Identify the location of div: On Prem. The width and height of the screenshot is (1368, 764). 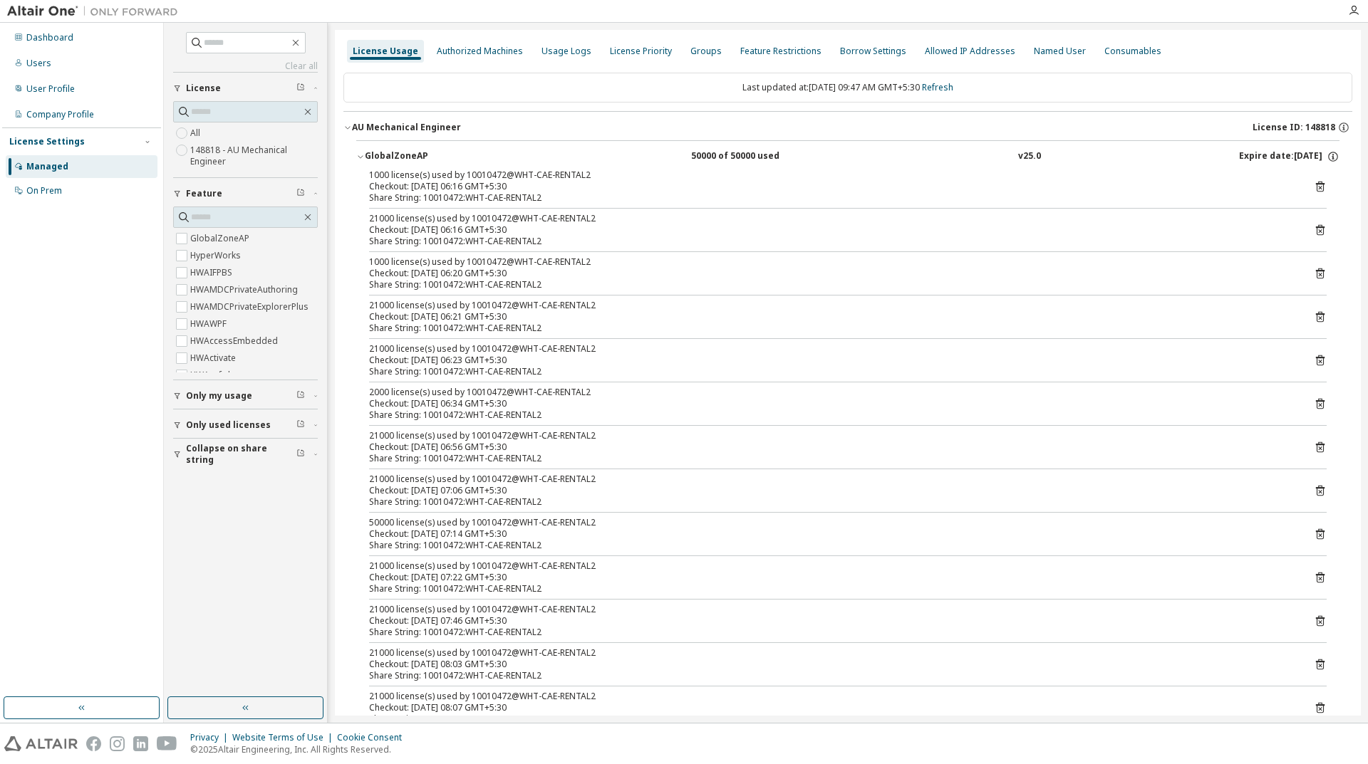
(44, 191).